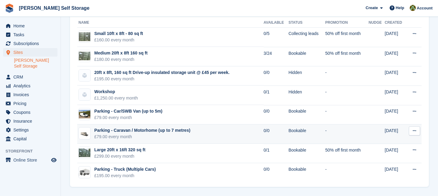 The height and width of the screenshot is (196, 438). Describe the element at coordinates (307, 23) in the screenshot. I see `th: Status` at that location.